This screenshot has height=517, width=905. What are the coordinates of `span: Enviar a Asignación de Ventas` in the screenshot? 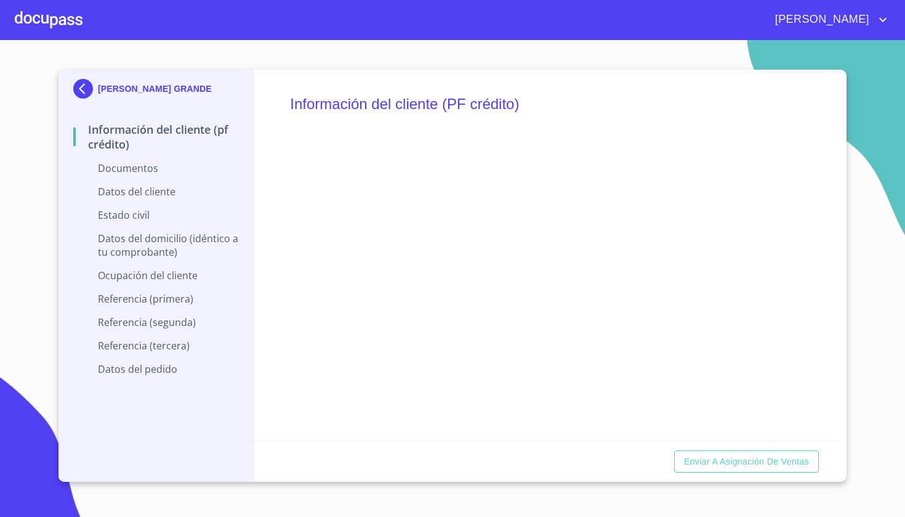 It's located at (747, 461).